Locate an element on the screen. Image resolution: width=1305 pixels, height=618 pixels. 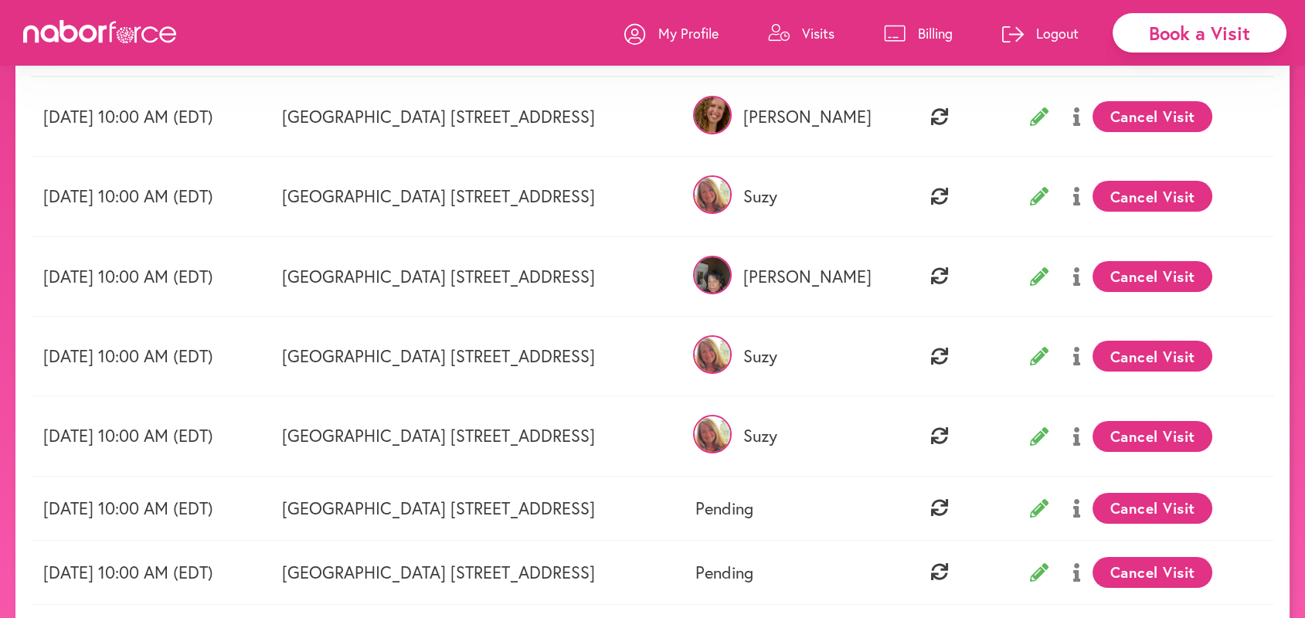
a: Billing is located at coordinates (918, 33).